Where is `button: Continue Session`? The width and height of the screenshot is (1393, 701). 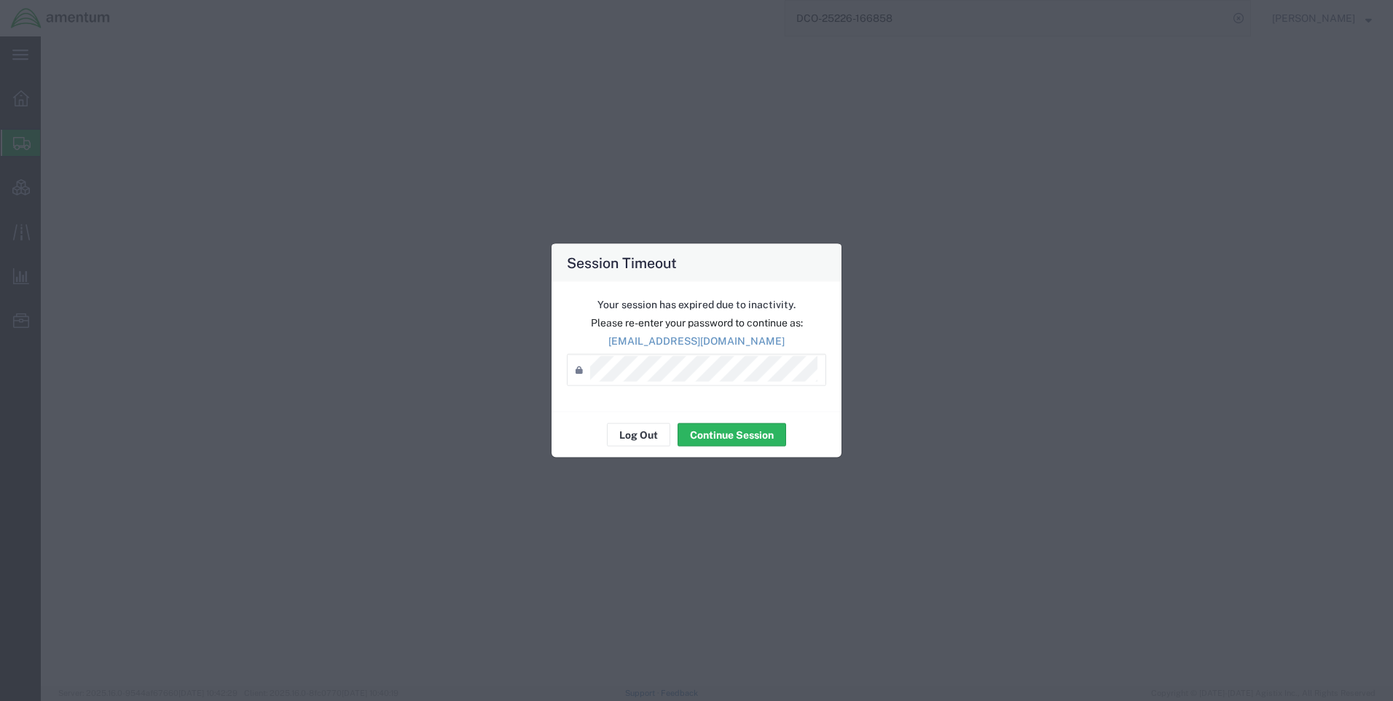 button: Continue Session is located at coordinates (731, 435).